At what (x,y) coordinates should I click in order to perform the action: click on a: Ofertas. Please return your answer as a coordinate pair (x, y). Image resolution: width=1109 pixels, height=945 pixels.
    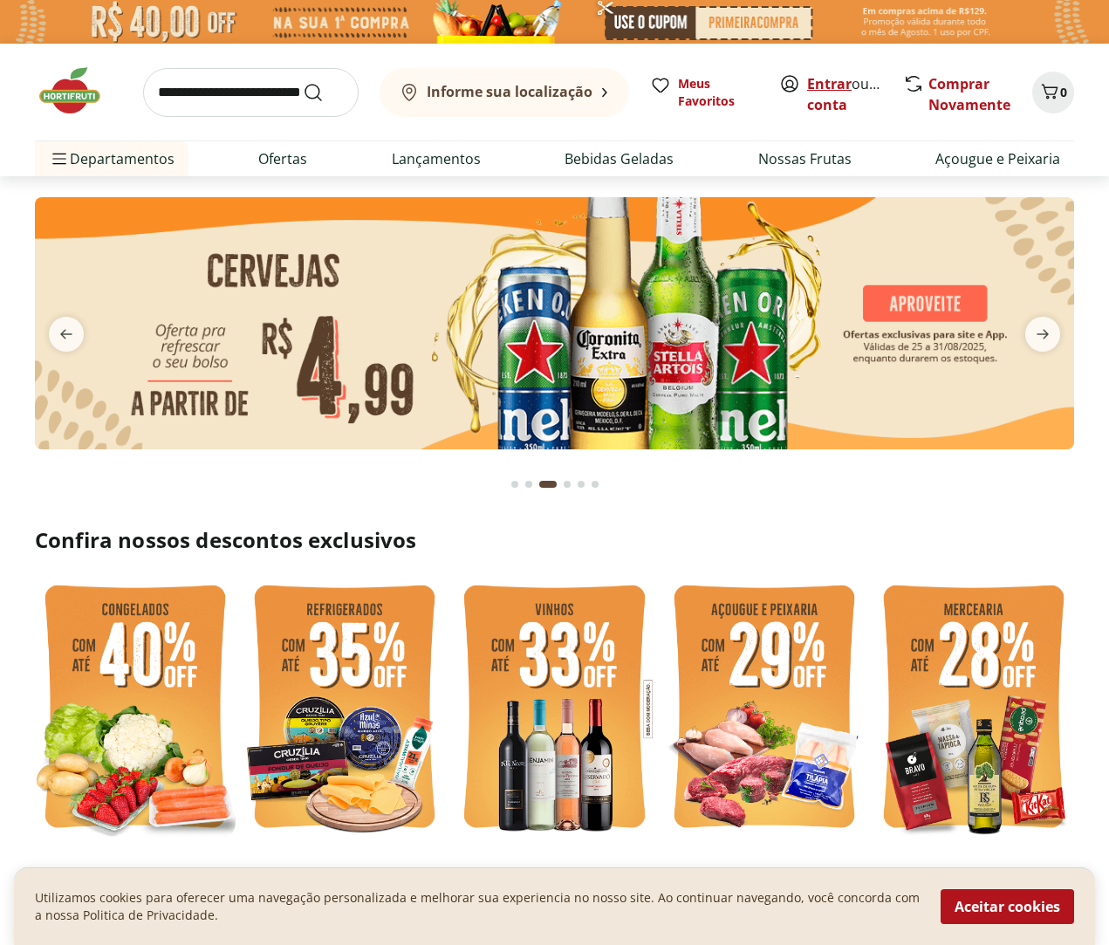
    Looking at the image, I should click on (283, 159).